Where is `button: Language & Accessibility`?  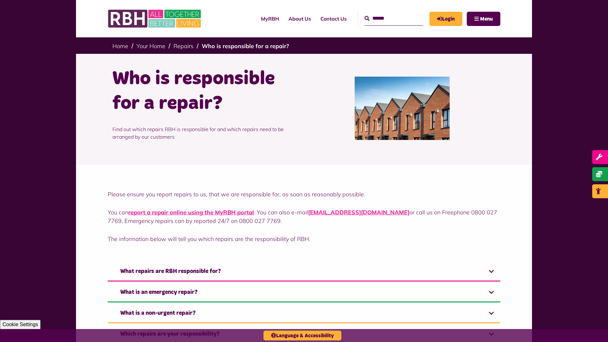
button: Language & Accessibility is located at coordinates (303, 335).